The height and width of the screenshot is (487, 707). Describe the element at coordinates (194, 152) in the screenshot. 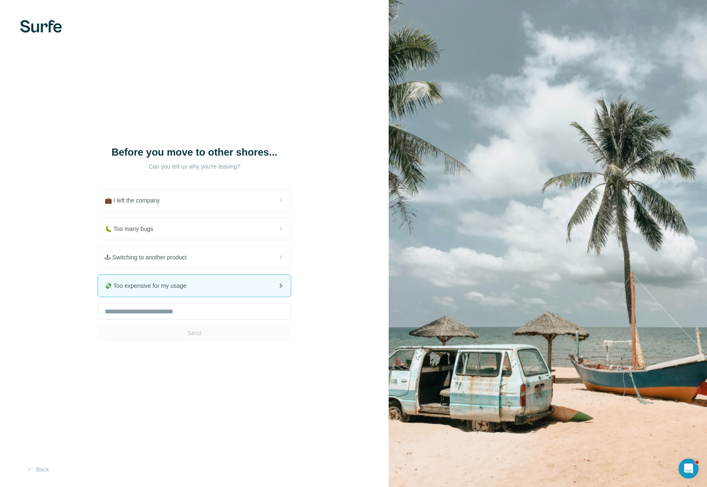

I see `h1: Before you move to other shores...` at that location.